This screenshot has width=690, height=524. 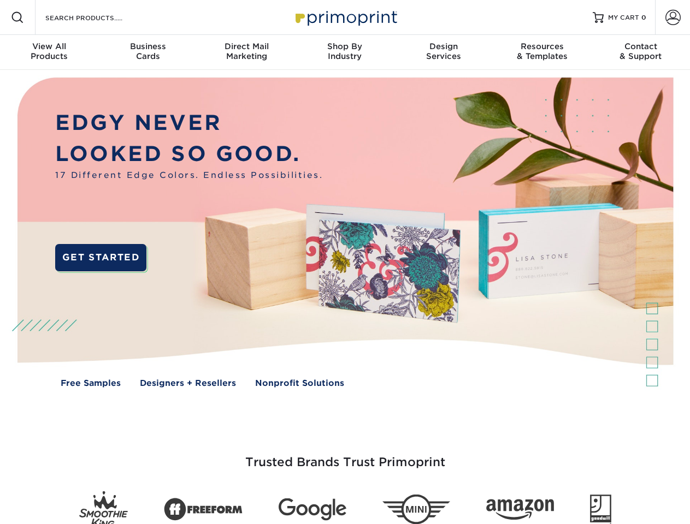 What do you see at coordinates (641, 52) in the screenshot?
I see `a: Contact& Support` at bounding box center [641, 52].